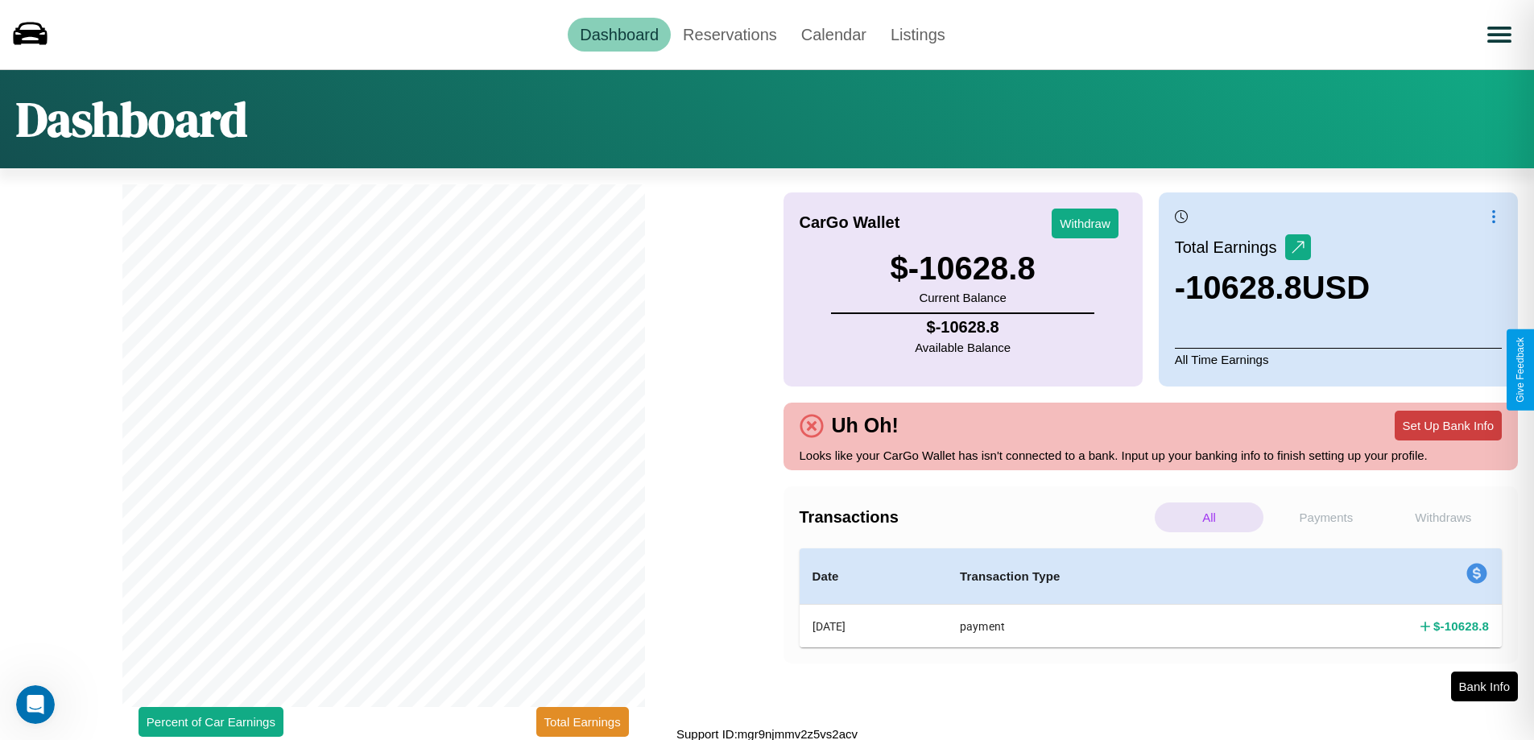  What do you see at coordinates (963, 297) in the screenshot?
I see `p: Current Balance` at bounding box center [963, 297].